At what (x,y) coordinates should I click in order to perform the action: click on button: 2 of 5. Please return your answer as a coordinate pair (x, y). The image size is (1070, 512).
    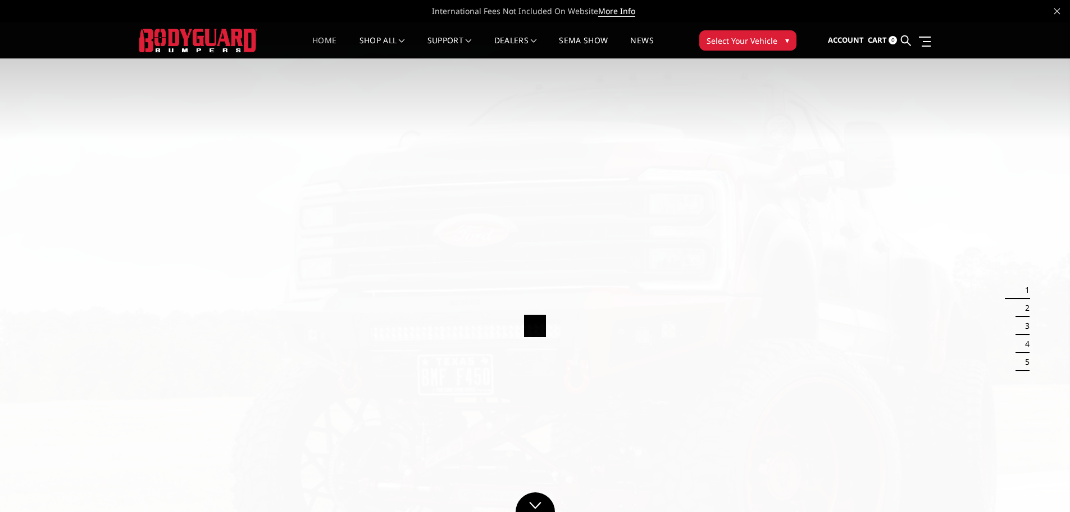
    Looking at the image, I should click on (1024, 308).